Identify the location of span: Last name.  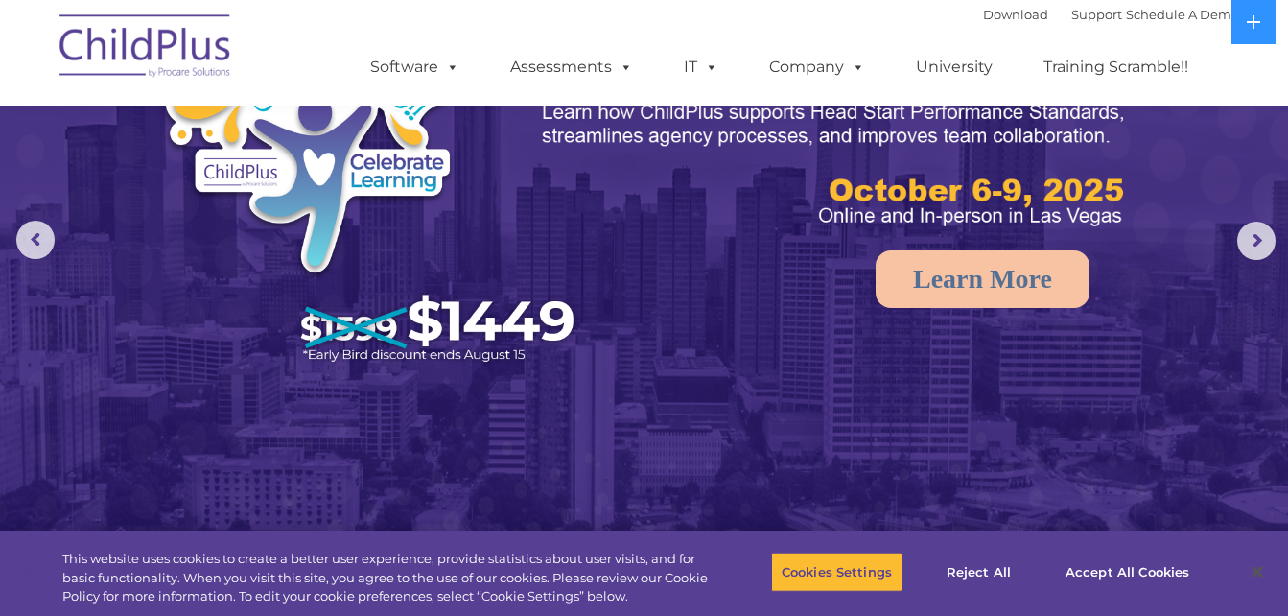
(295, 133).